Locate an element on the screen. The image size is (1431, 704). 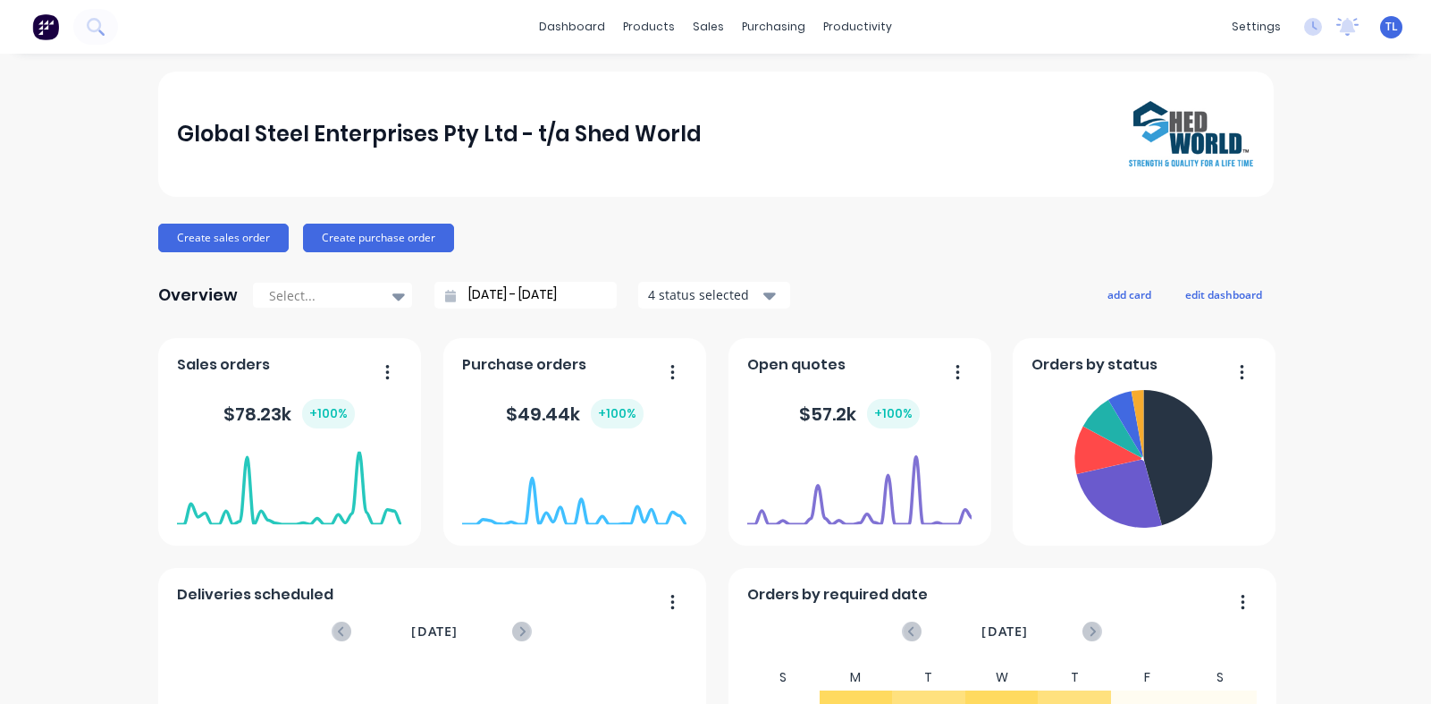
div: $ 49.44k is located at coordinates (575, 413).